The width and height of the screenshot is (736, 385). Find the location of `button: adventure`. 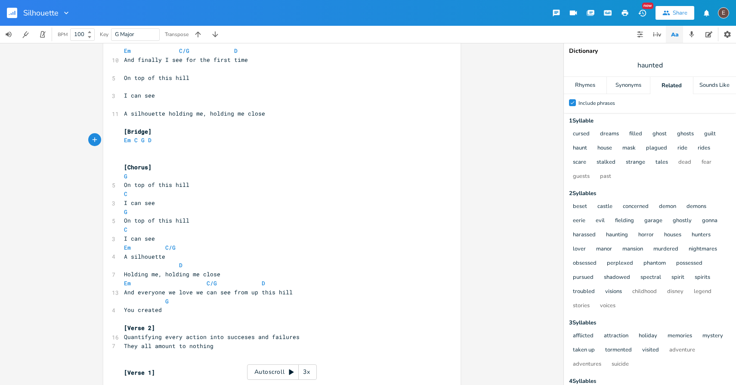

button: adventure is located at coordinates (682, 351).